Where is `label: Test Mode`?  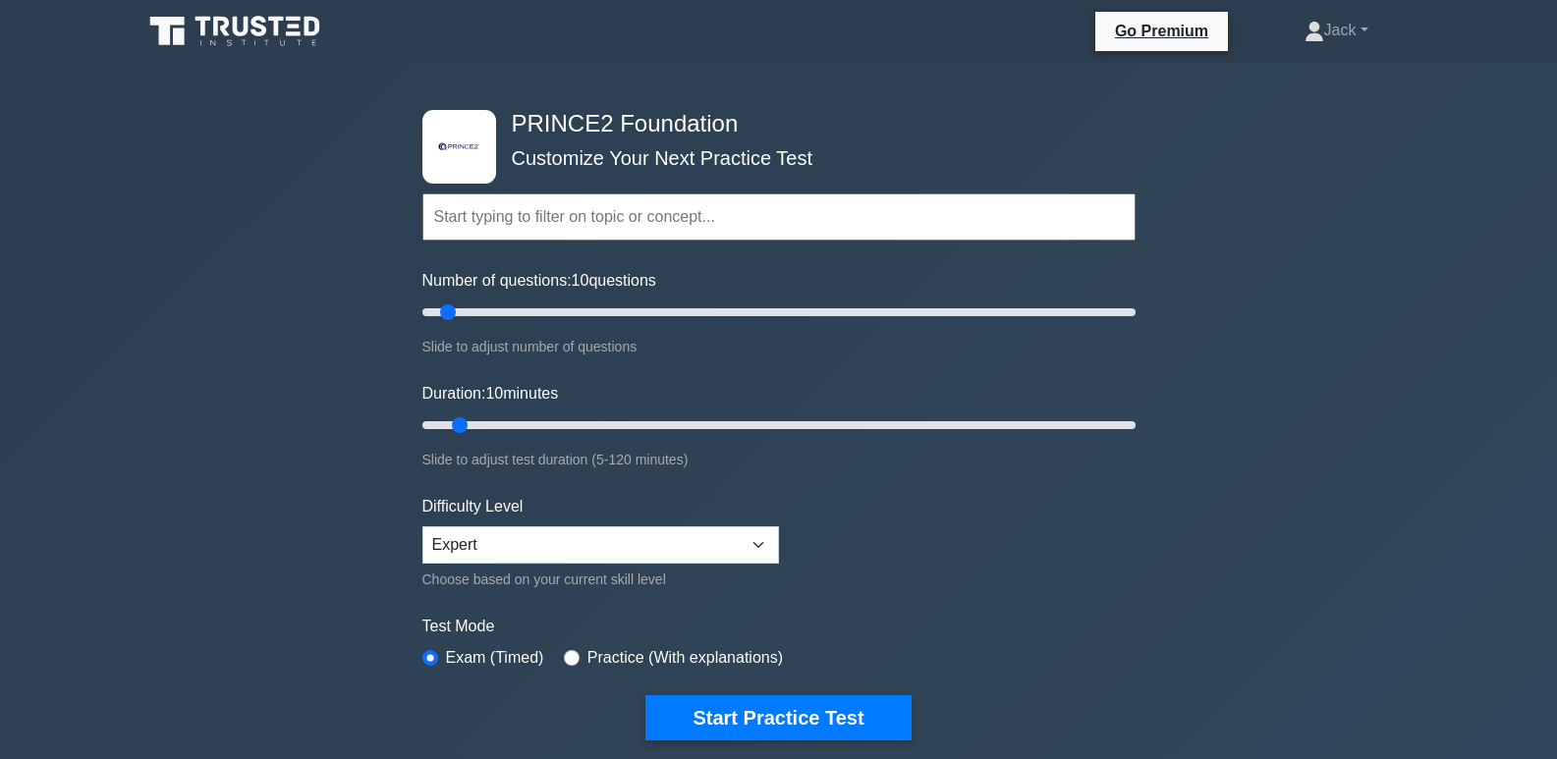 label: Test Mode is located at coordinates (779, 627).